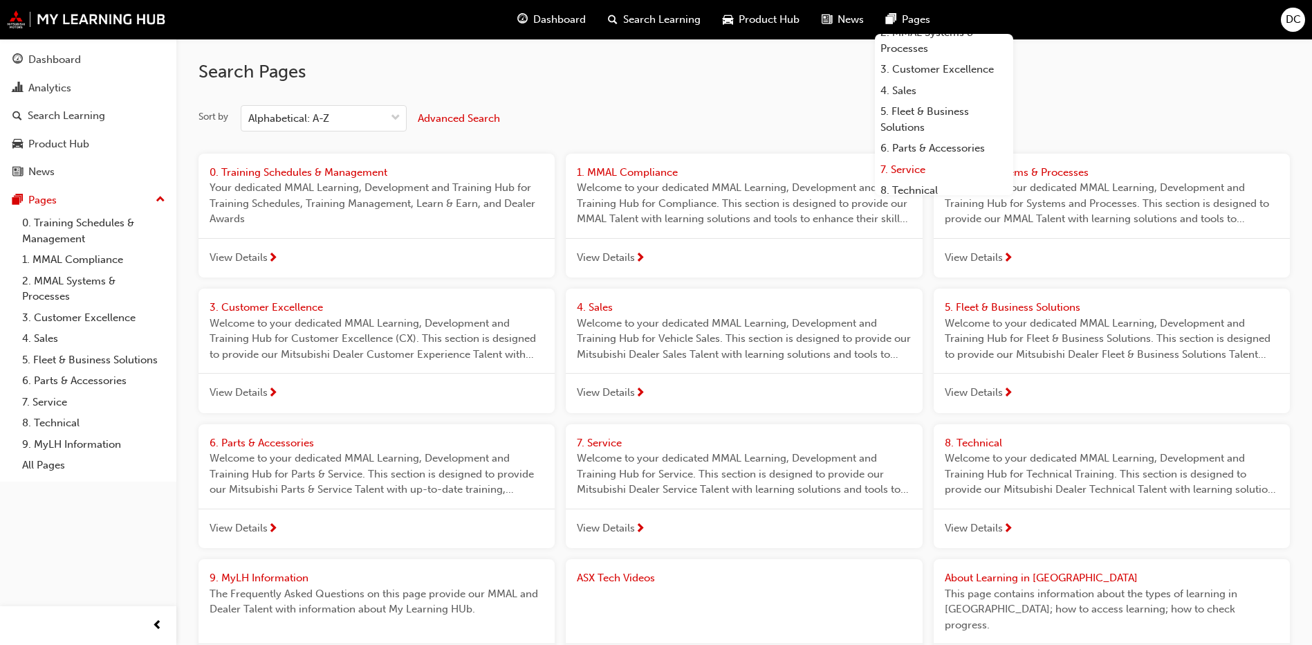 The image size is (1312, 645). What do you see at coordinates (376, 351) in the screenshot?
I see `a: 3. Customer ExcellenceWelcome to your dedicated MMAL Learning, Development and Training Hub for C...` at bounding box center [376, 351].